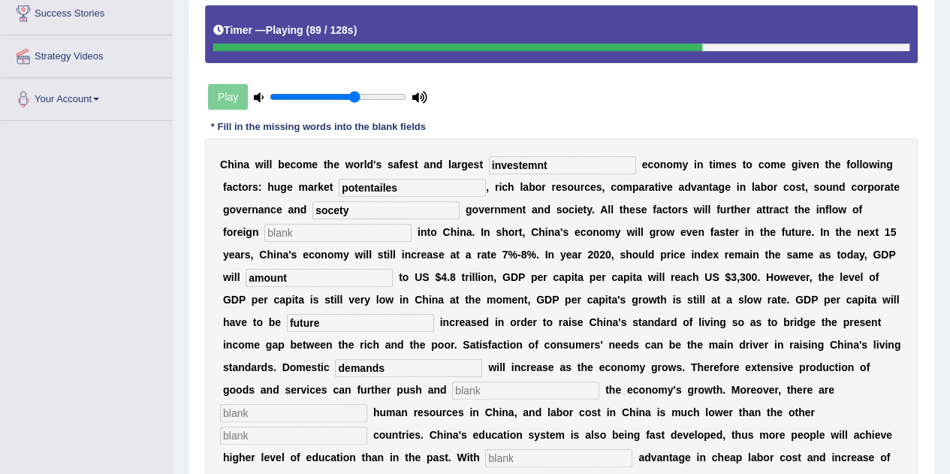 The image size is (950, 474). What do you see at coordinates (285, 30) in the screenshot?
I see `h5: Timer —` at bounding box center [285, 30].